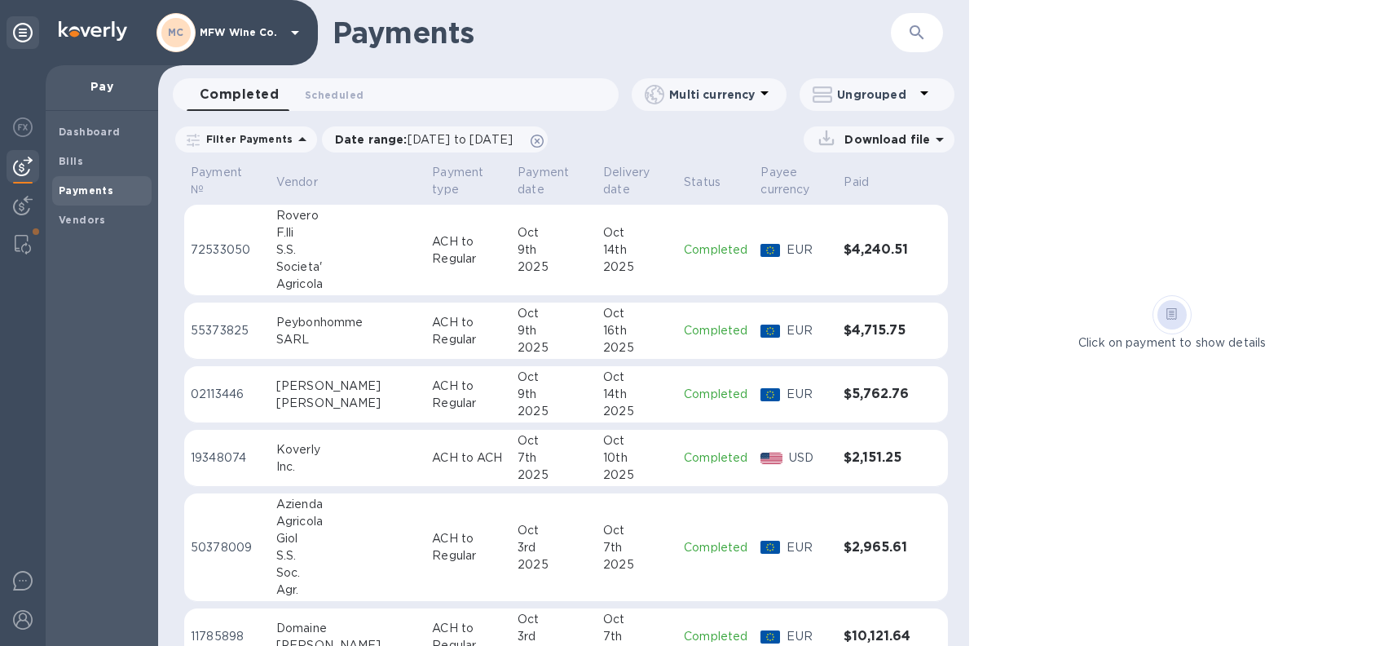 The width and height of the screenshot is (1375, 646). I want to click on div: F.lli, so click(347, 232).